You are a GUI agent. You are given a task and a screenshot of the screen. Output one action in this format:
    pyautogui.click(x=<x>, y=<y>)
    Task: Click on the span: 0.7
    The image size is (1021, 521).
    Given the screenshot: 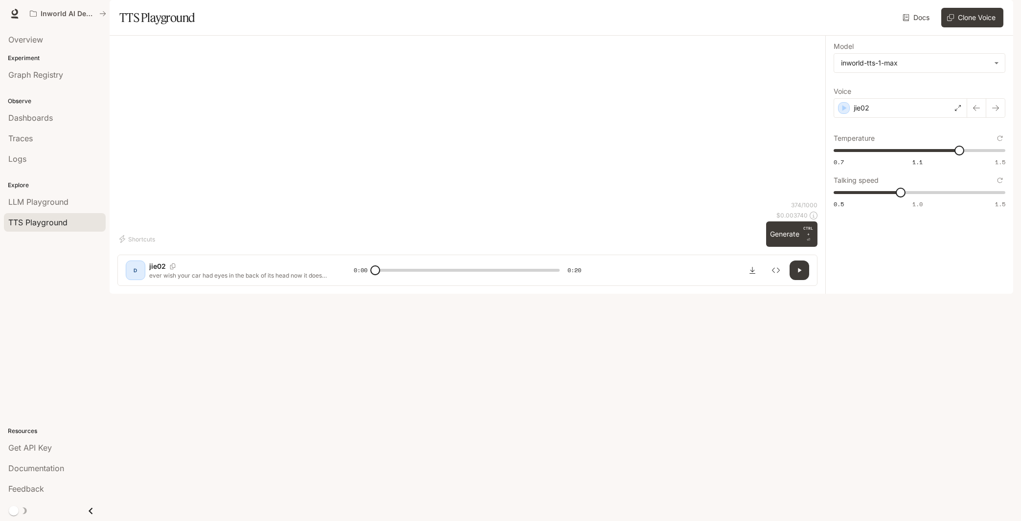 What is the action you would take?
    pyautogui.click(x=838, y=162)
    